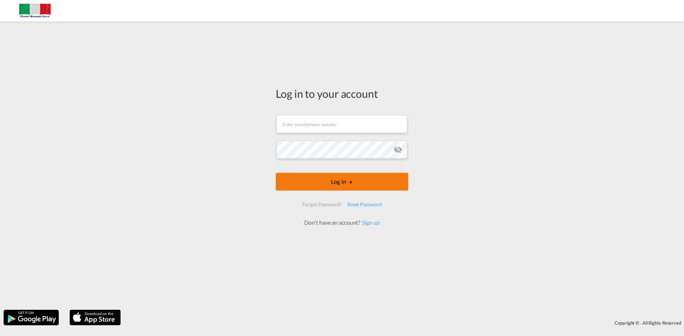 The height and width of the screenshot is (336, 684). What do you see at coordinates (398, 150) in the screenshot?
I see `md-icon: icon-eye-off` at bounding box center [398, 150].